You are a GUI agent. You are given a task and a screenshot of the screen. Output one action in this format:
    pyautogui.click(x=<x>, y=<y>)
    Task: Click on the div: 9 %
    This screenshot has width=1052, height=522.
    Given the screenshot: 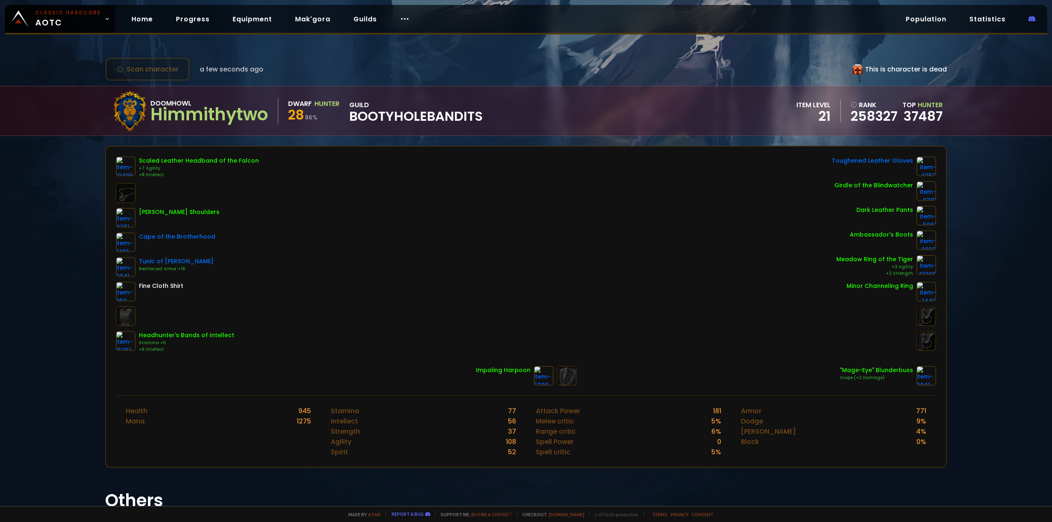 What is the action you would take?
    pyautogui.click(x=921, y=421)
    